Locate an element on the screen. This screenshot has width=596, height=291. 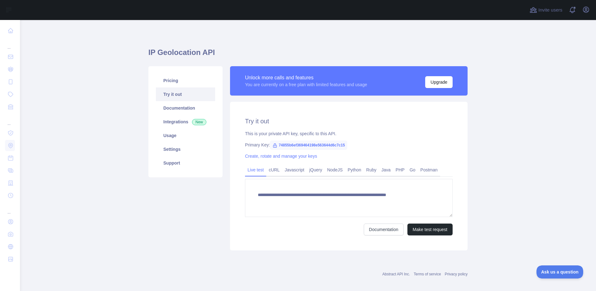
a: Create, rotate and manage your keys is located at coordinates (281, 156).